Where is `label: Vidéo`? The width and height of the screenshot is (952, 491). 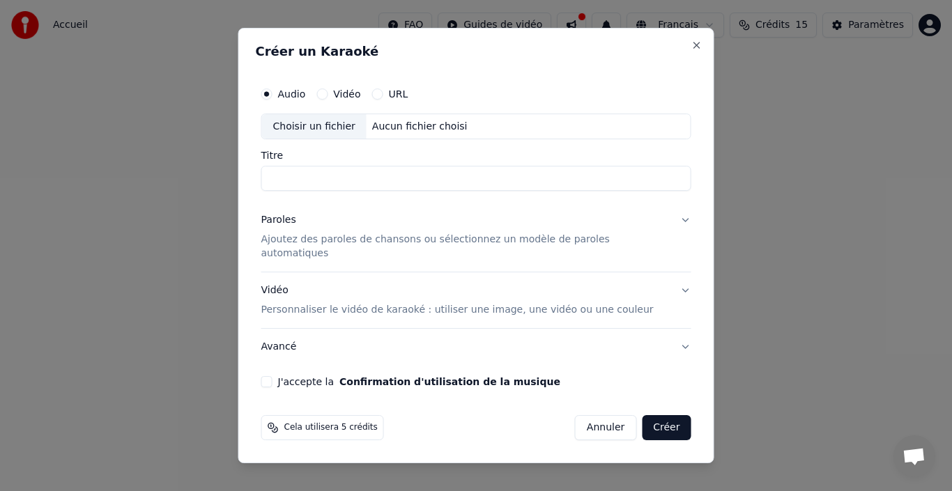
label: Vidéo is located at coordinates (346, 94).